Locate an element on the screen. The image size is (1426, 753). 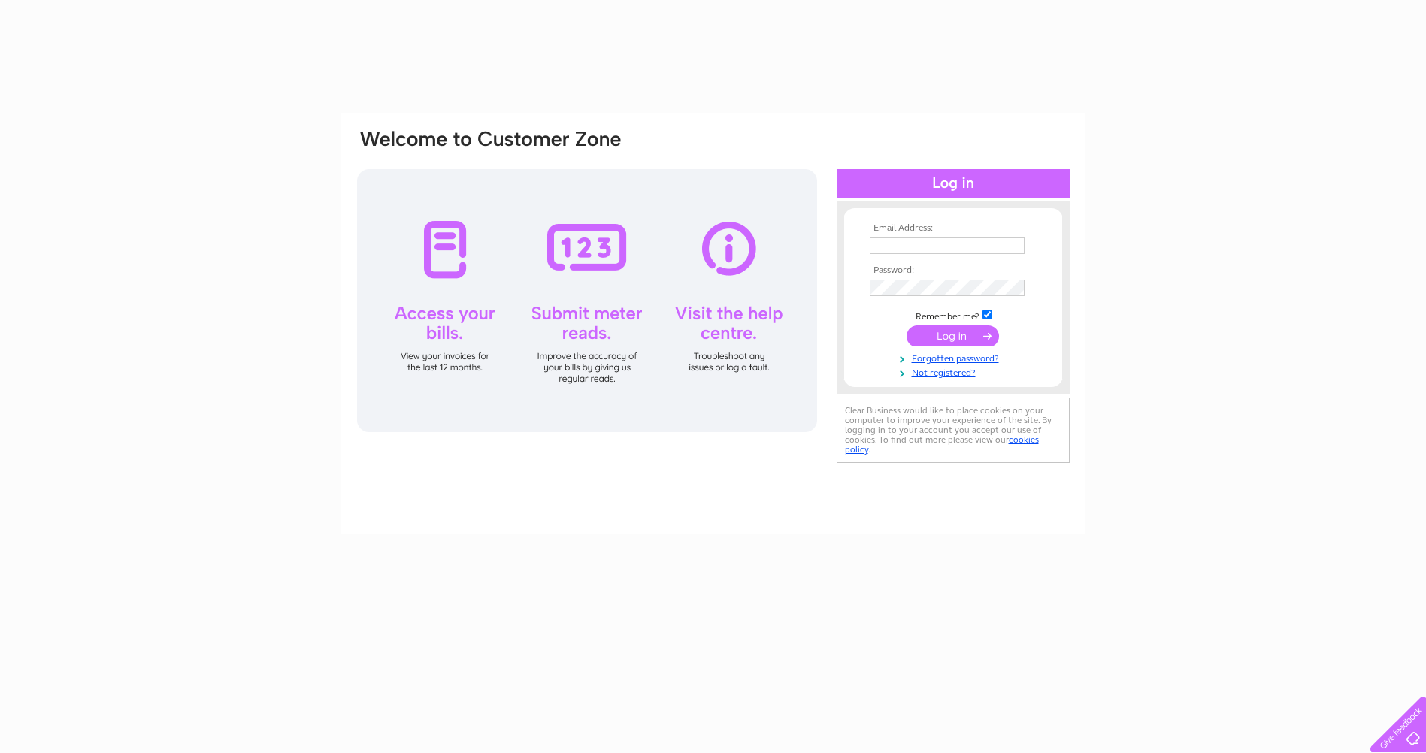
th: Email Address: is located at coordinates (953, 228).